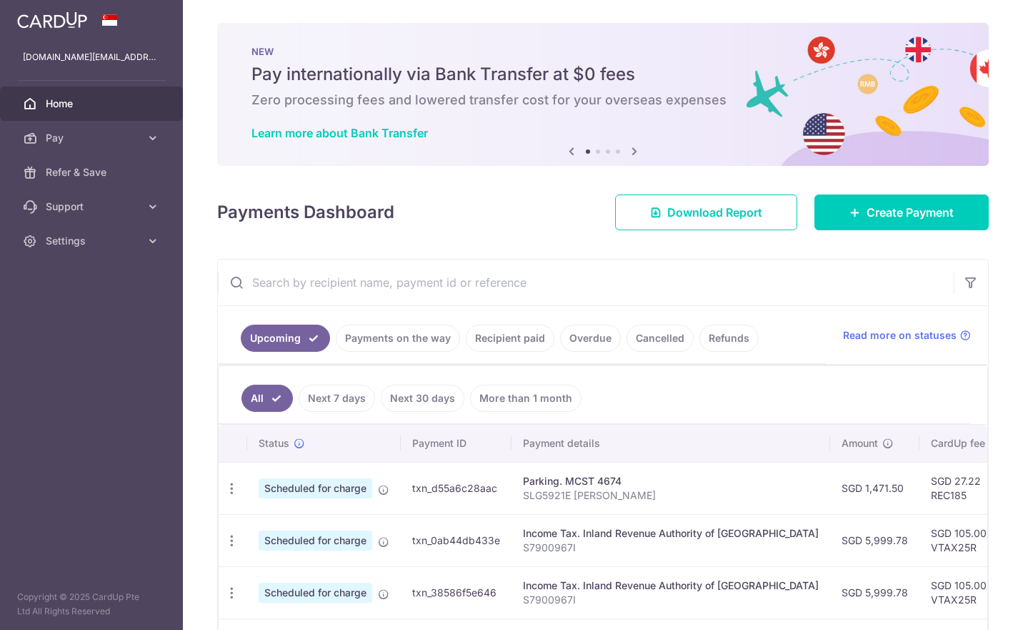 Image resolution: width=1023 pixels, height=630 pixels. Describe the element at coordinates (660, 338) in the screenshot. I see `a: Cancelled` at that location.